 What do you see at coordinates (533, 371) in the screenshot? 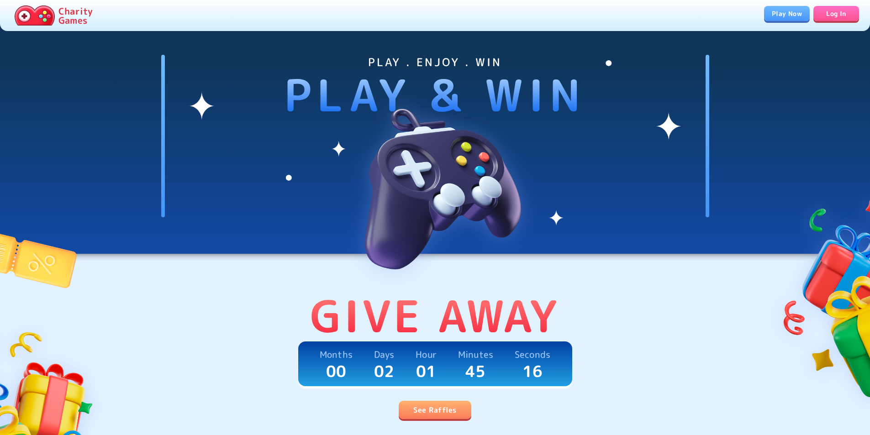
I see `p: 16` at bounding box center [533, 371].